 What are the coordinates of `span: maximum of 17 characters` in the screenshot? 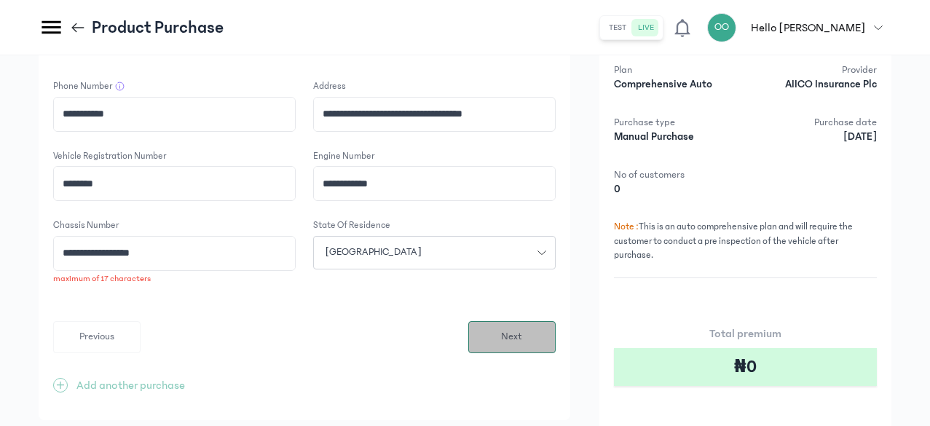 It's located at (102, 278).